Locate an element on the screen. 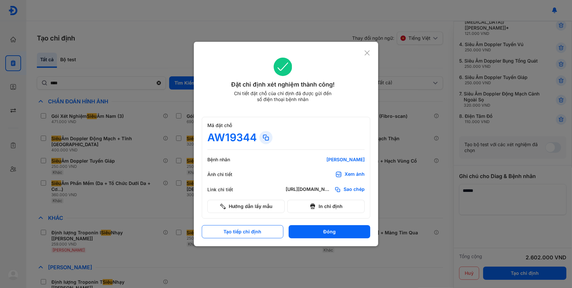 The image size is (572, 288). div: Mã đặt chỗ is located at coordinates (286, 125).